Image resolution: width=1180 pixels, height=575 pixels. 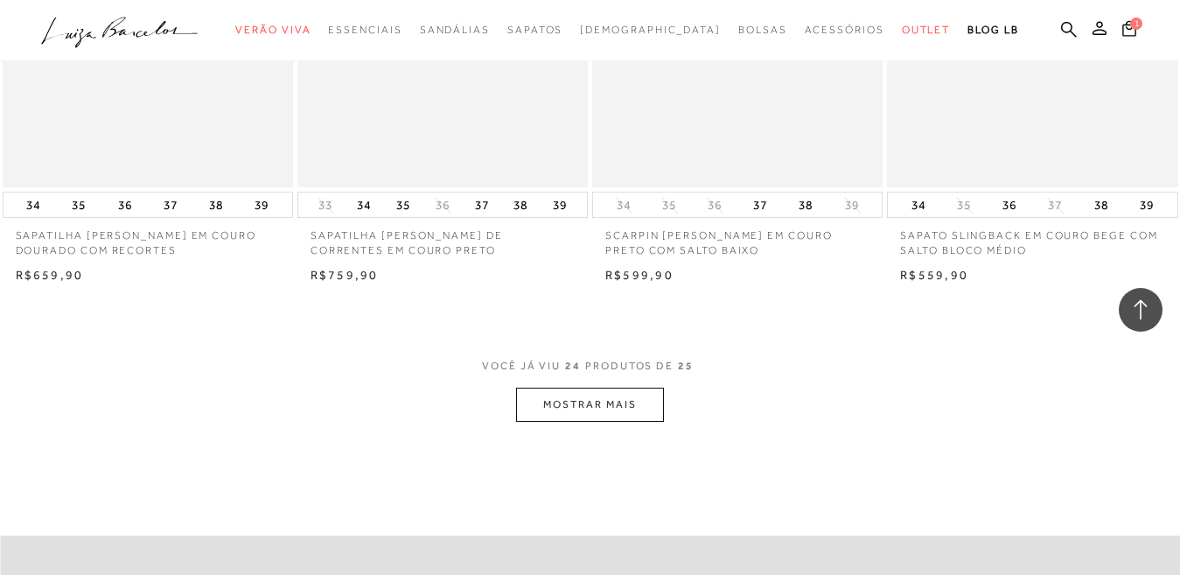 I want to click on span: 24, so click(x=573, y=366).